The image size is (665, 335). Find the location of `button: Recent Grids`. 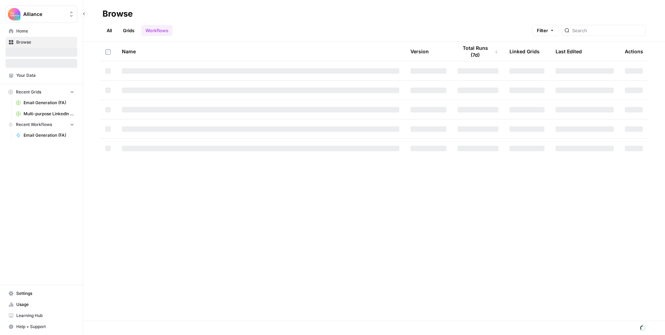

button: Recent Grids is located at coordinates (41, 92).